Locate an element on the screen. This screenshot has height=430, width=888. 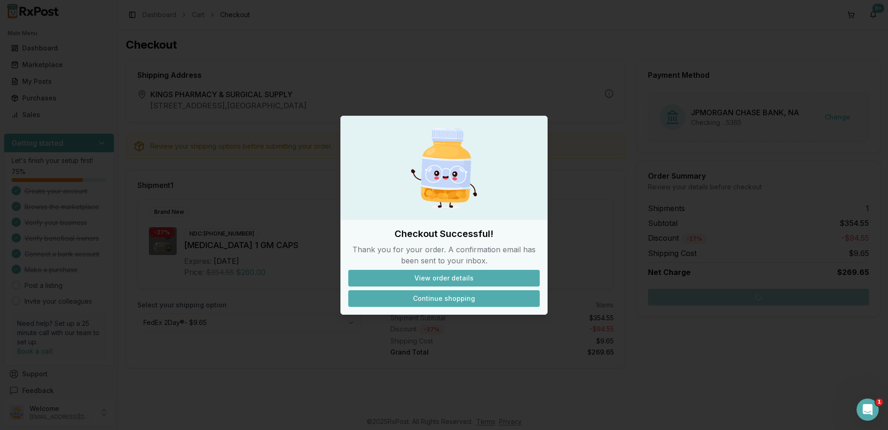
p: Thank you for your order. A confirmation email has been sent to your inbox. is located at coordinates (444, 255).